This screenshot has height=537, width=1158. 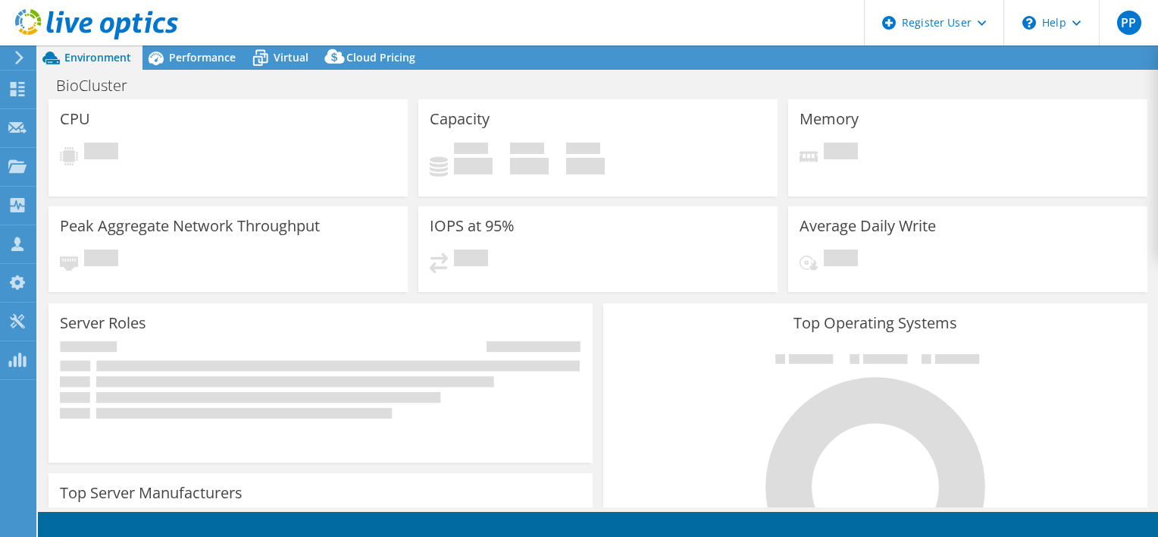 What do you see at coordinates (381, 57) in the screenshot?
I see `span: Cloud Pricing` at bounding box center [381, 57].